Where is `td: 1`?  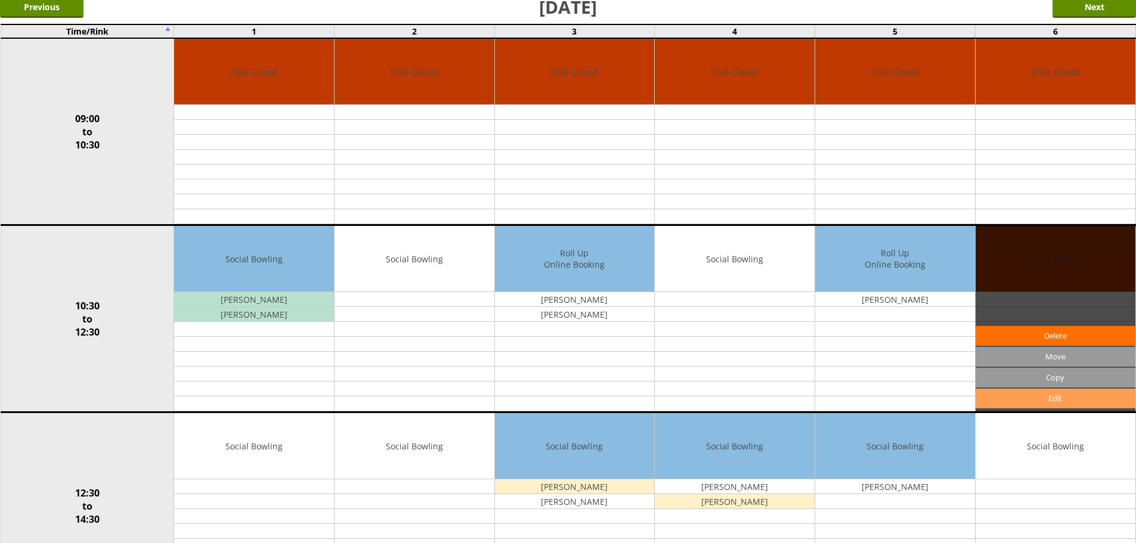
td: 1 is located at coordinates (254, 31).